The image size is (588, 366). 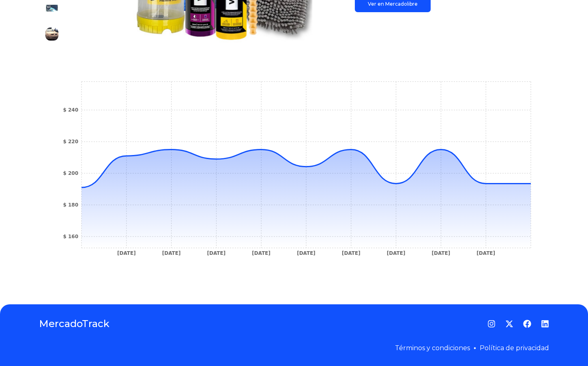 What do you see at coordinates (71, 142) in the screenshot?
I see `tspan: $ 220` at bounding box center [71, 142].